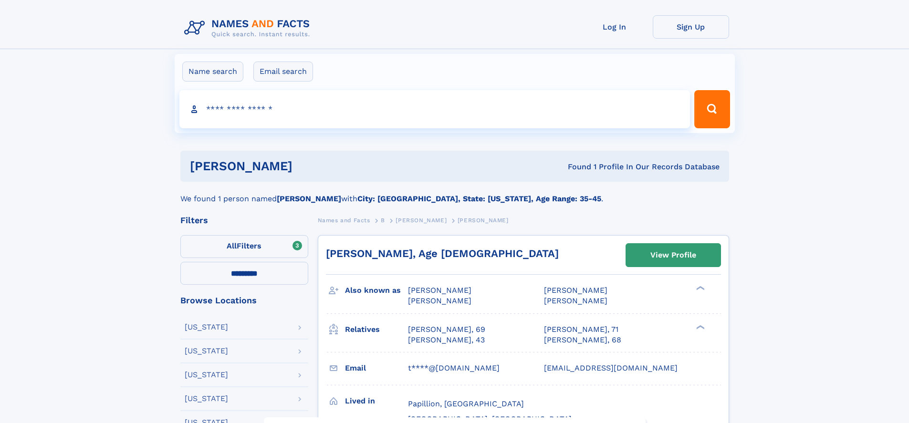 Image resolution: width=909 pixels, height=423 pixels. I want to click on a: Sign Up, so click(691, 27).